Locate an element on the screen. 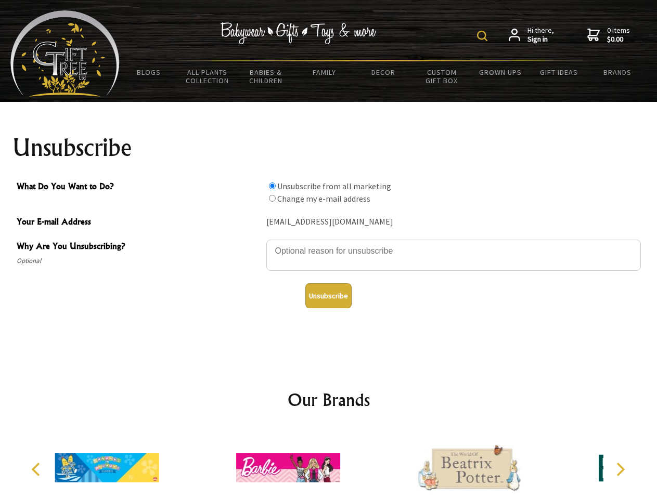 This screenshot has height=499, width=657. img: Babyware - Gifts - Toys and more... is located at coordinates (65, 54).